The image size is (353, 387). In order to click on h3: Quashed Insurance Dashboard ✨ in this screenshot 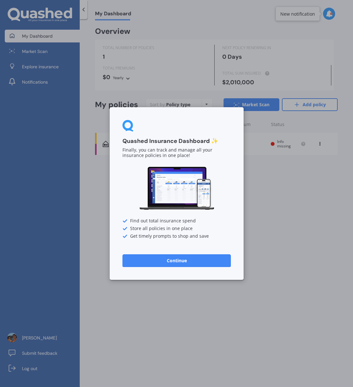, I will do `click(177, 141)`.